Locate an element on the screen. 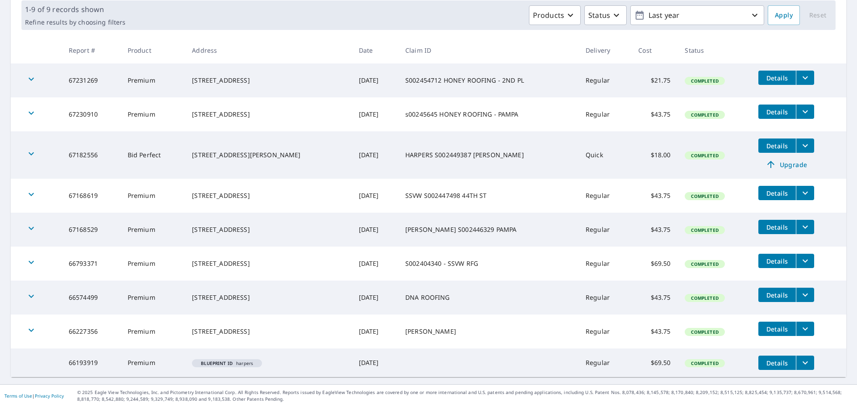  td: 66793371 is located at coordinates (91, 263).